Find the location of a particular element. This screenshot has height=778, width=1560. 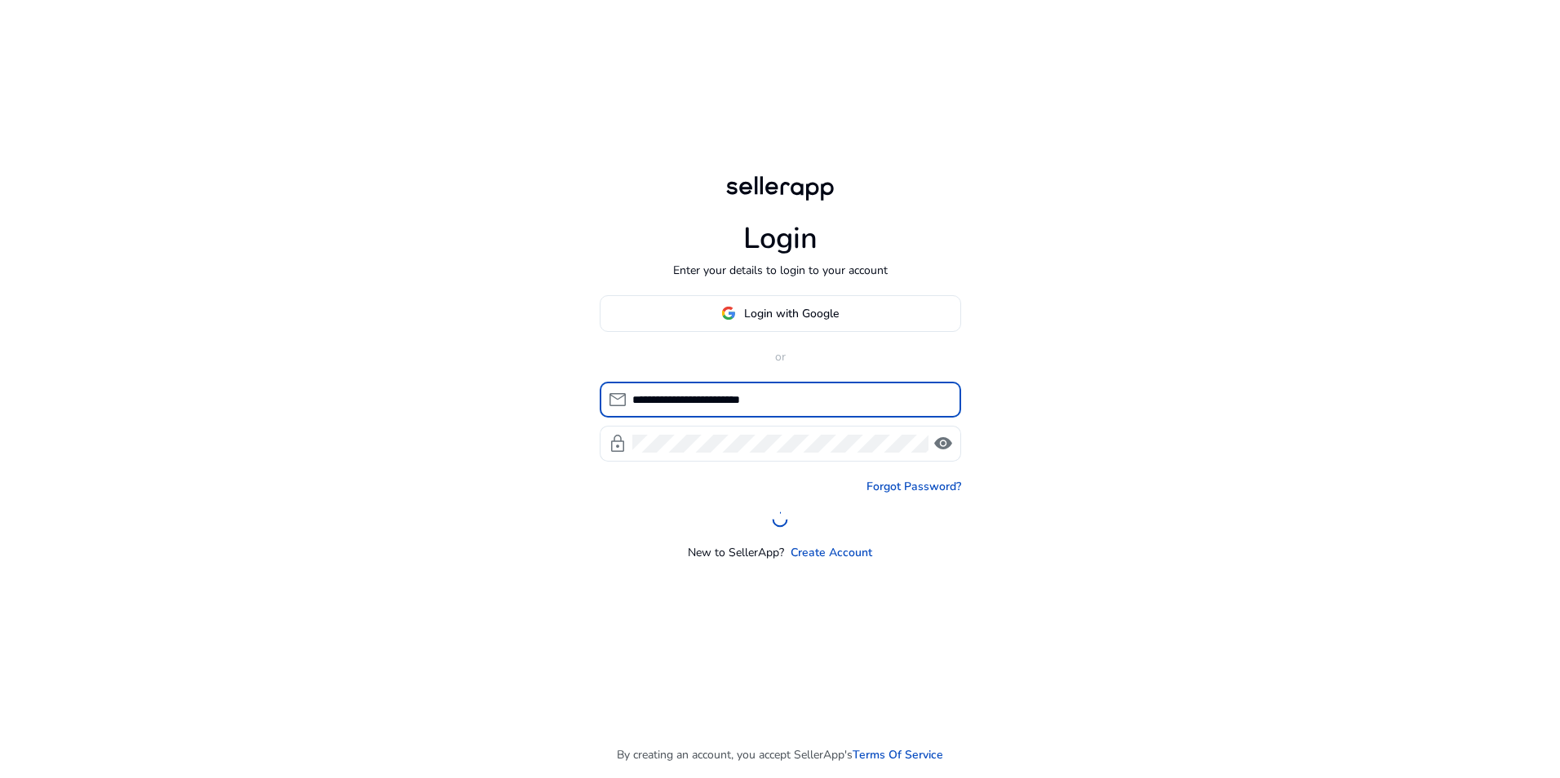

a: Create Account is located at coordinates (831, 552).